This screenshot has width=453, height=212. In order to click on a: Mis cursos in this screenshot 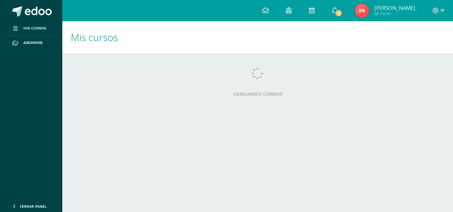, I will do `click(31, 28)`.